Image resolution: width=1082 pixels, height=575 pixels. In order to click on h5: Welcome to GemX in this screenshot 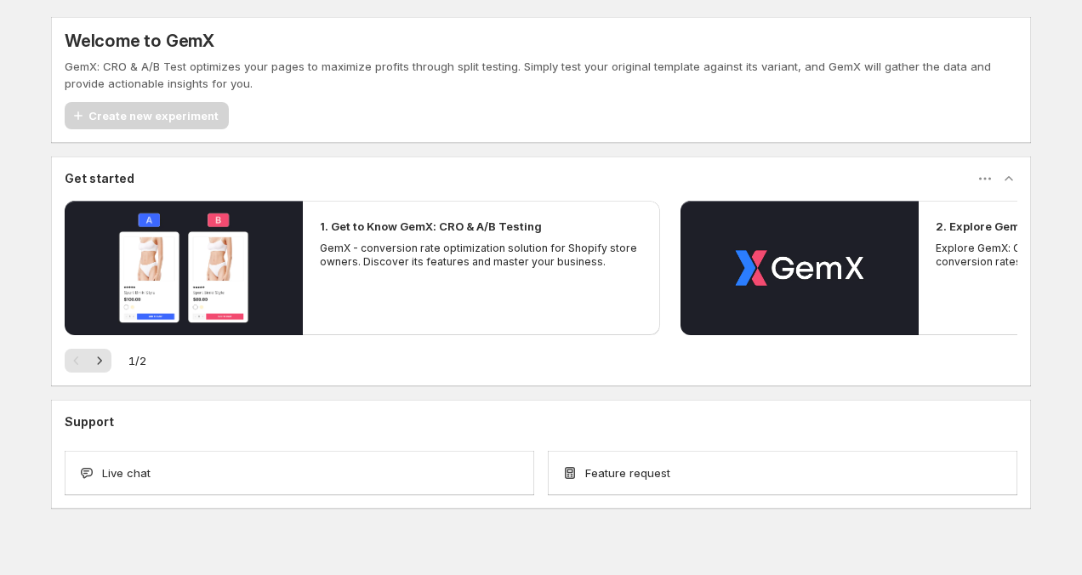, I will do `click(140, 41)`.